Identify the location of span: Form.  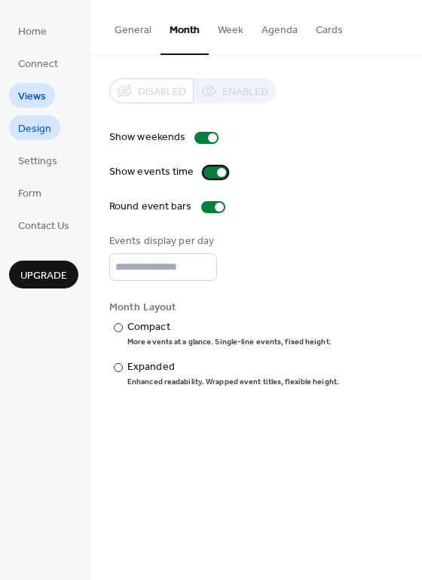
(29, 194).